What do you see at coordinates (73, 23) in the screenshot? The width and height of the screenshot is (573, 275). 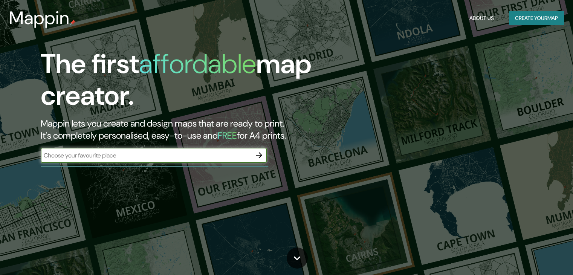 I see `img: mappin-pin` at bounding box center [73, 23].